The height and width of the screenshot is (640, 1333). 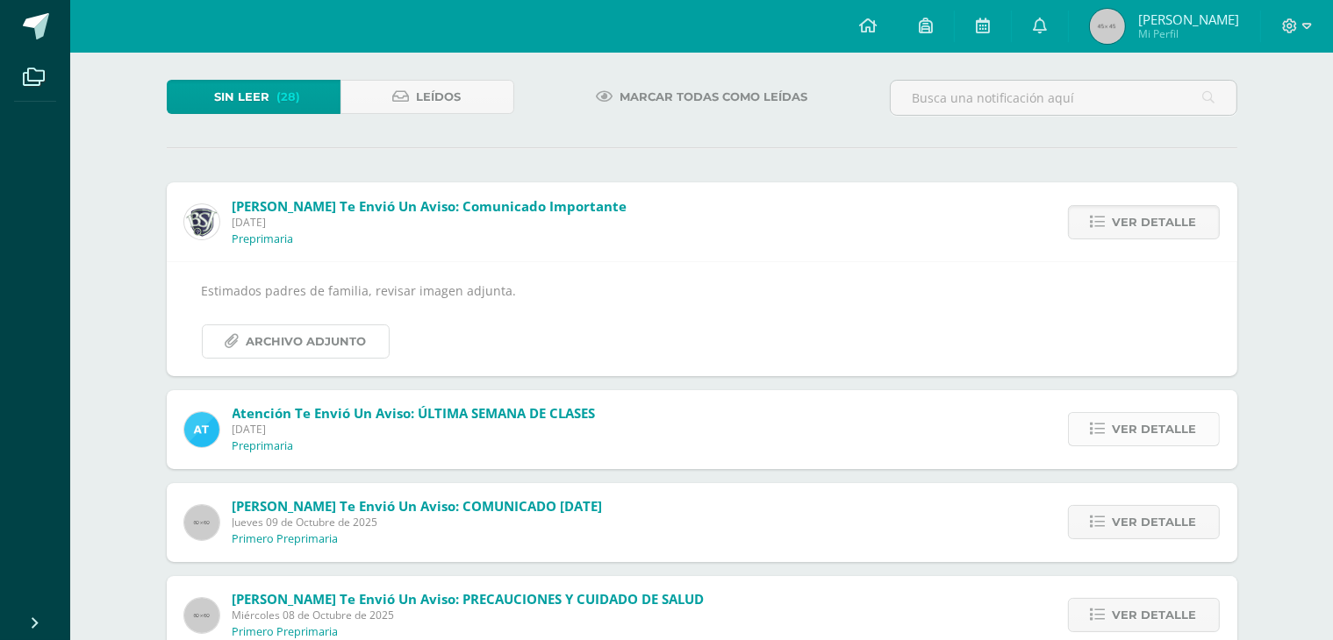 I want to click on span: Marcar todas como leídas, so click(x=713, y=97).